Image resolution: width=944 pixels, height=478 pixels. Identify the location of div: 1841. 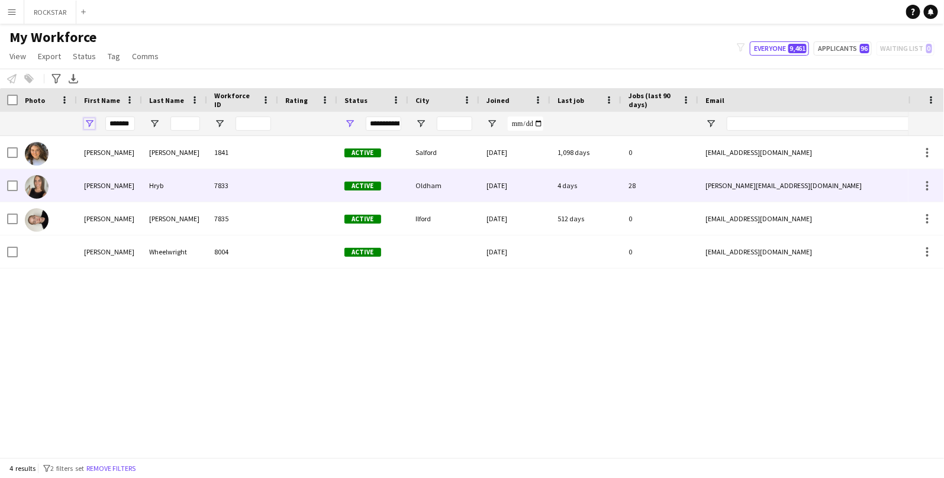
(243, 152).